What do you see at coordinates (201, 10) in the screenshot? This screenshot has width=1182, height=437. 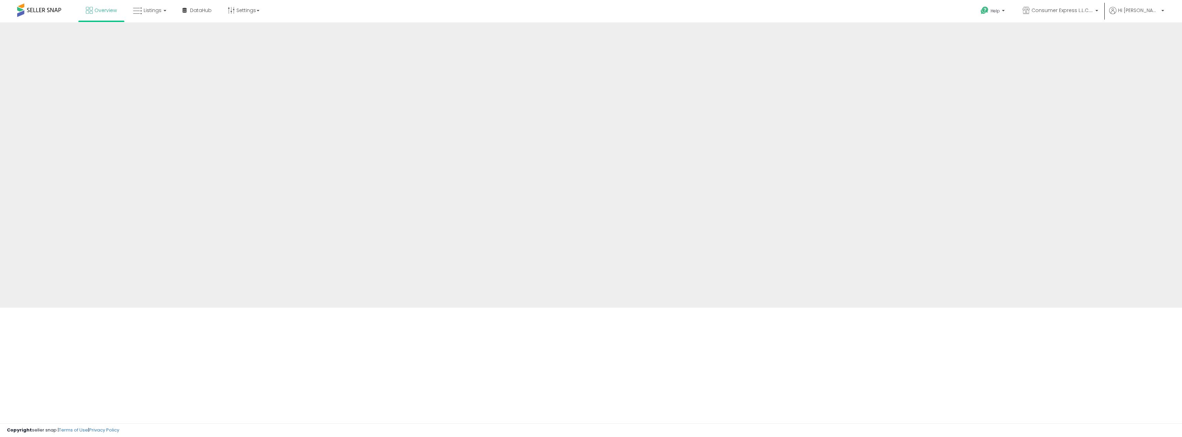 I see `span: DataHub` at bounding box center [201, 10].